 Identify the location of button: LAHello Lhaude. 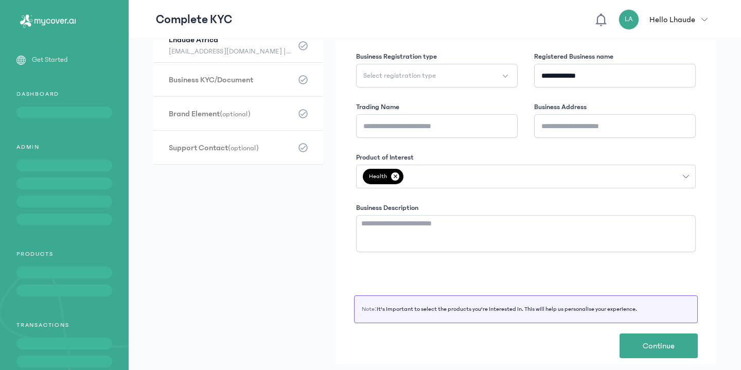
(666, 20).